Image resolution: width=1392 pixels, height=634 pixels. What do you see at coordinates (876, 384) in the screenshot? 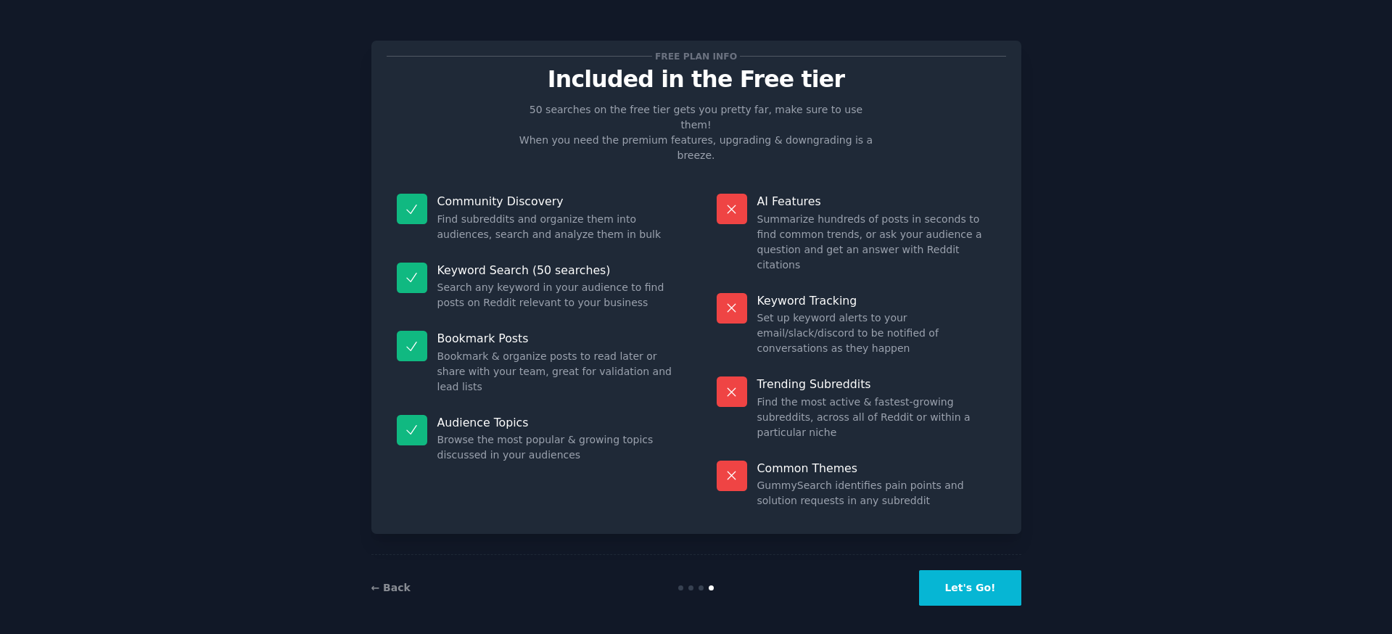
I see `p: Trending Subreddits` at bounding box center [876, 384].